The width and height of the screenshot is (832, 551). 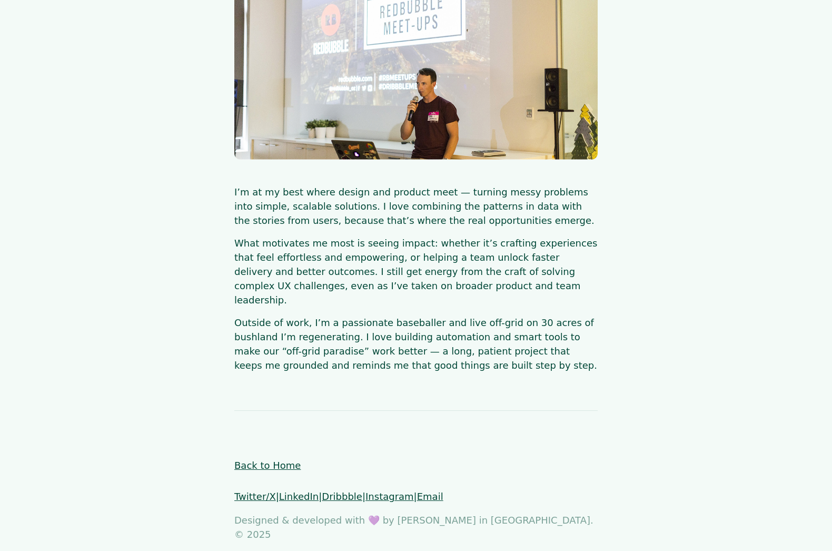 What do you see at coordinates (390, 496) in the screenshot?
I see `a: Instagram` at bounding box center [390, 496].